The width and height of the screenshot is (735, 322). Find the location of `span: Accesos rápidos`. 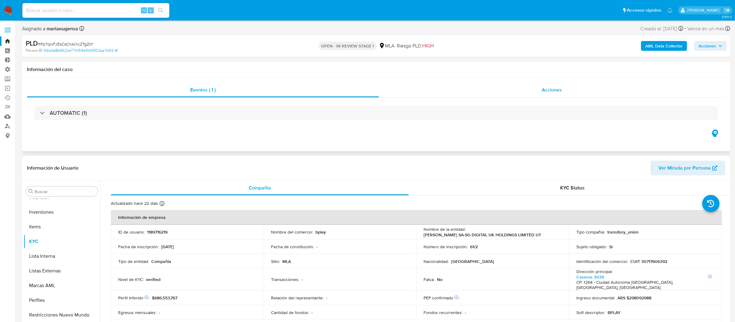

span: Accesos rápidos is located at coordinates (644, 10).